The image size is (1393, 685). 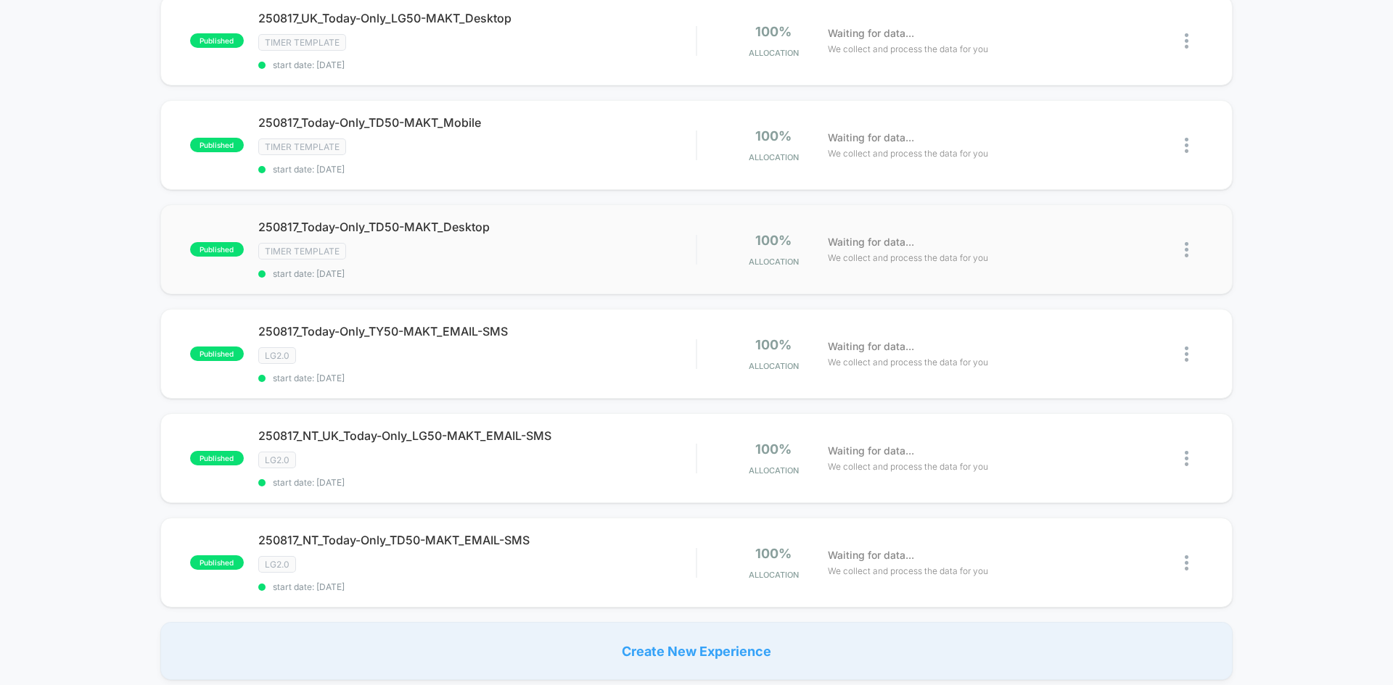 I want to click on span: 250817_UK_Today-Only_LG50-MAKT_Desktop, so click(x=477, y=18).